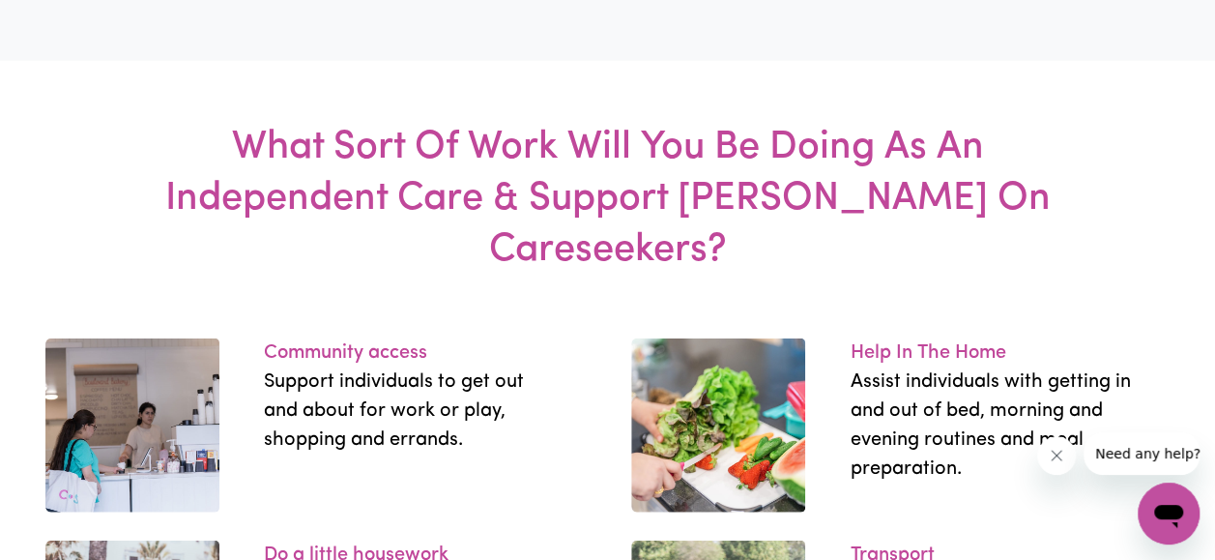  What do you see at coordinates (992, 353) in the screenshot?
I see `p: Help In The Home` at bounding box center [992, 353].